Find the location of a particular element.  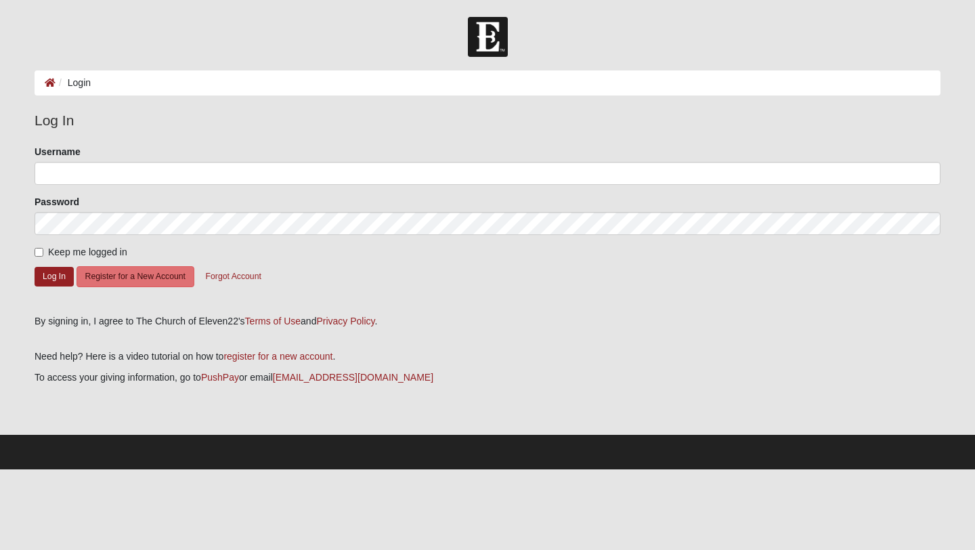

legend: Log In is located at coordinates (488, 121).